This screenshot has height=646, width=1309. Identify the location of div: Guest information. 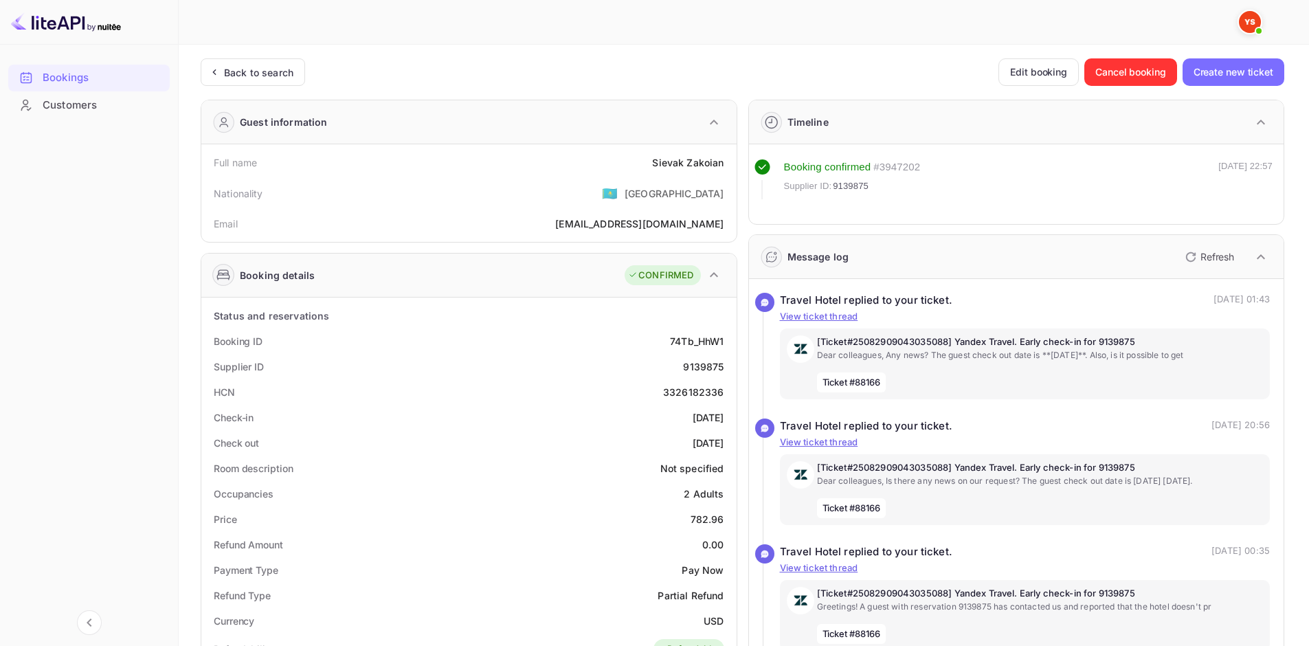
(284, 122).